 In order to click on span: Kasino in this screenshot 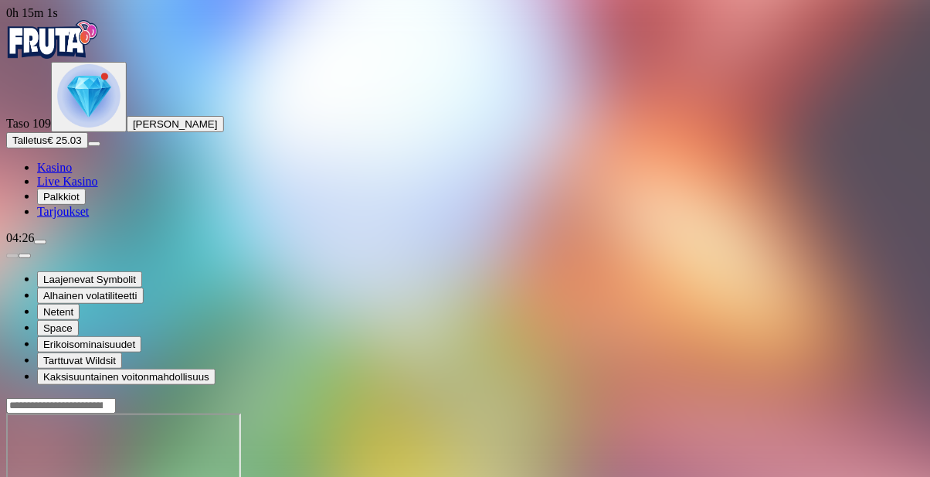, I will do `click(54, 167)`.